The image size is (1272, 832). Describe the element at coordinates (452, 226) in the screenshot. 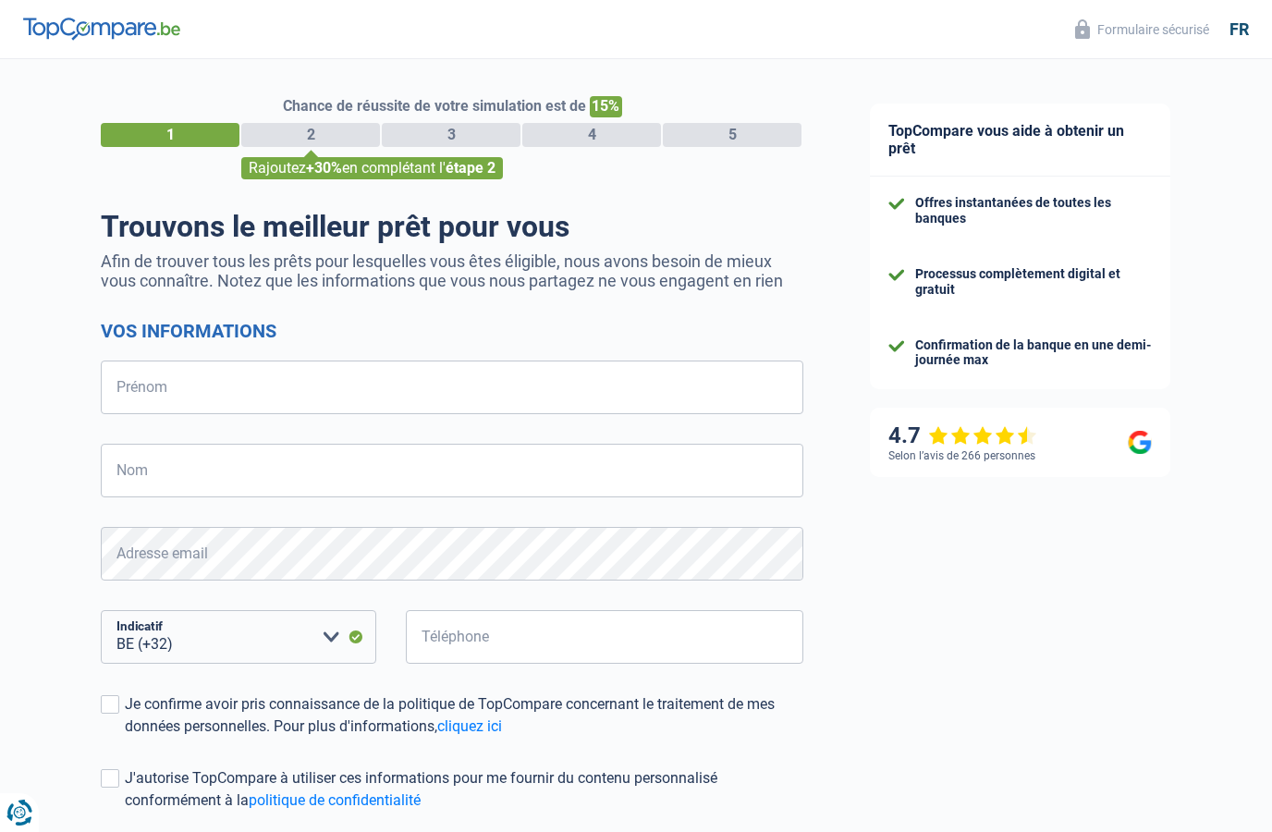

I see `h1: Trouvons le meilleur prêt pour vous` at that location.